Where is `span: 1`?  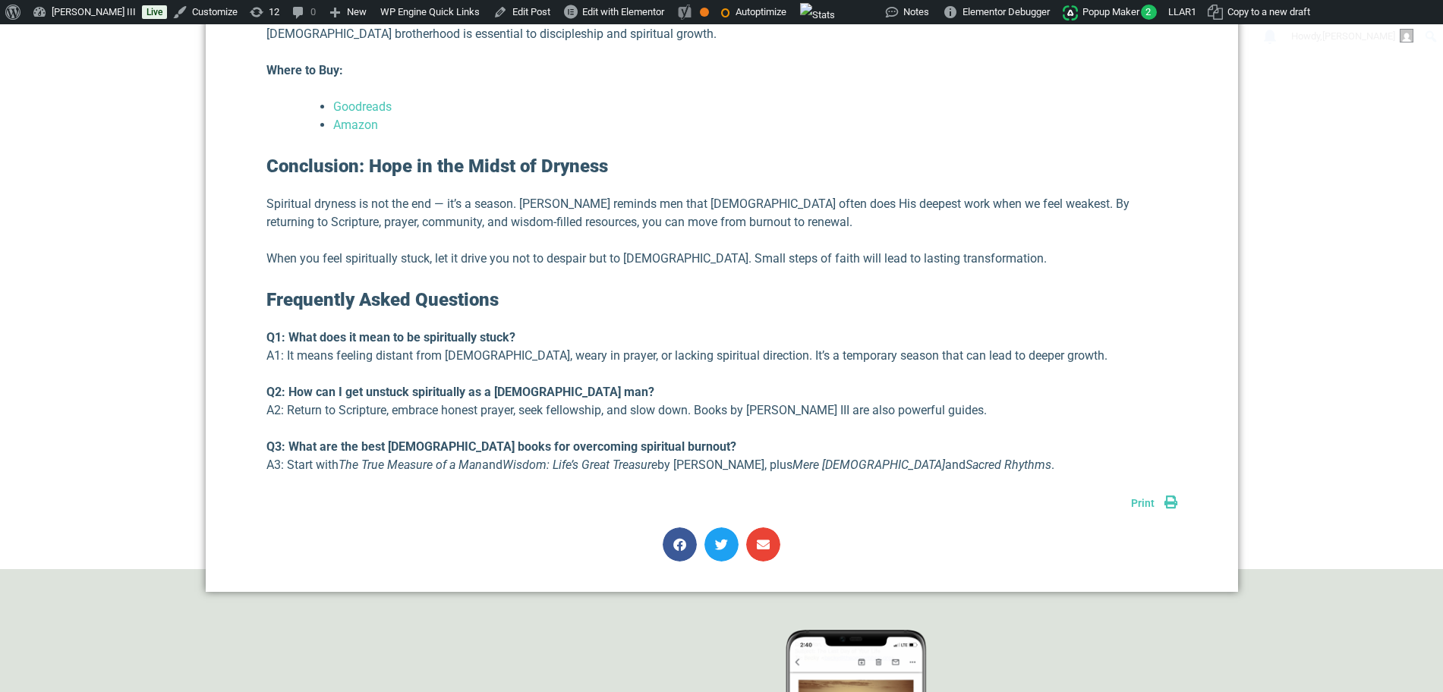
span: 1 is located at coordinates (1193, 11).